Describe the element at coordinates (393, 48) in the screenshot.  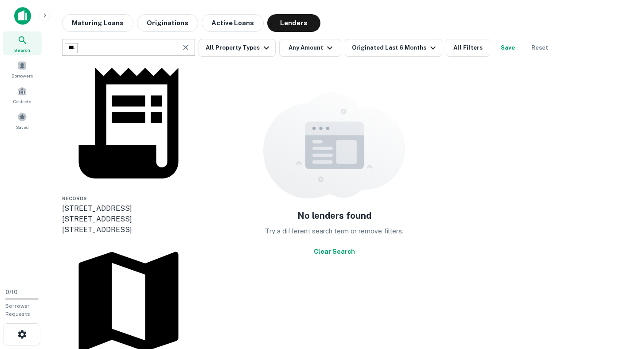
I see `button: Originated Last 6 Months` at that location.